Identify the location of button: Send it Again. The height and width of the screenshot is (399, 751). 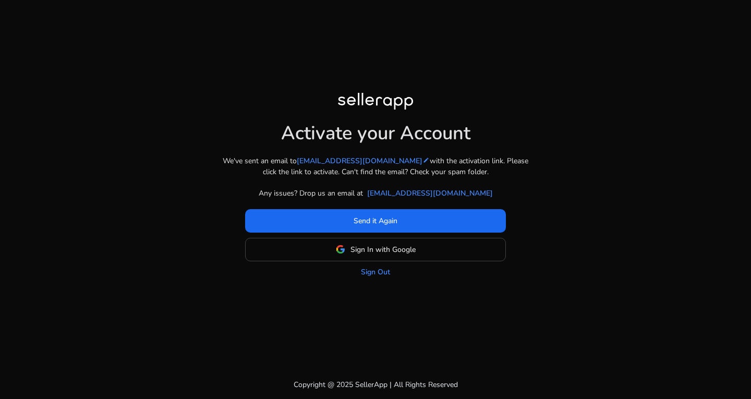
(376, 221).